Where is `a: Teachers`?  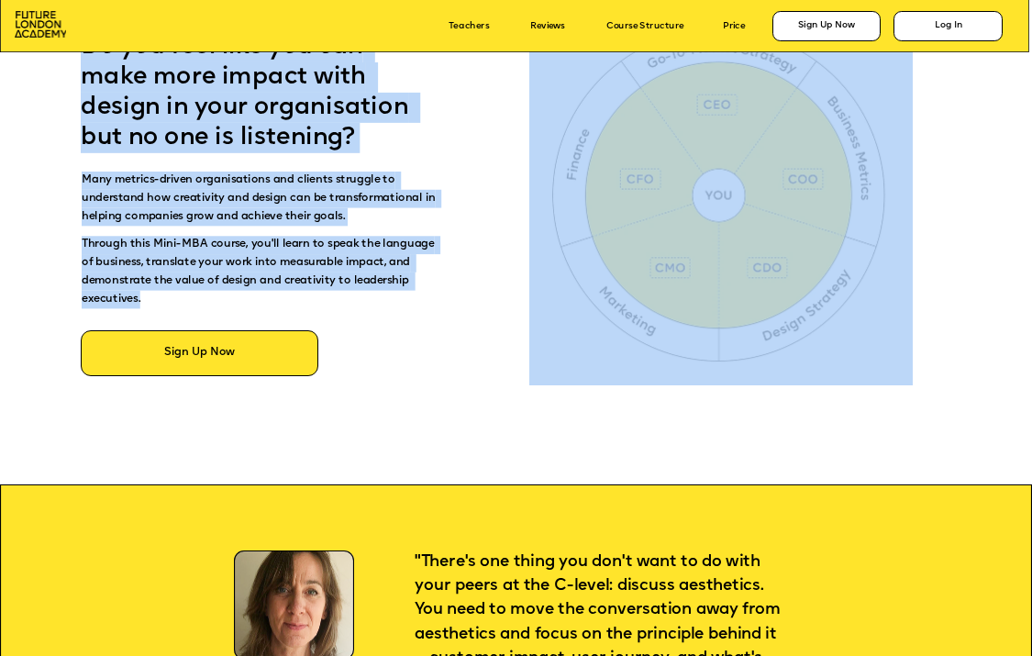
a: Teachers is located at coordinates (469, 26).